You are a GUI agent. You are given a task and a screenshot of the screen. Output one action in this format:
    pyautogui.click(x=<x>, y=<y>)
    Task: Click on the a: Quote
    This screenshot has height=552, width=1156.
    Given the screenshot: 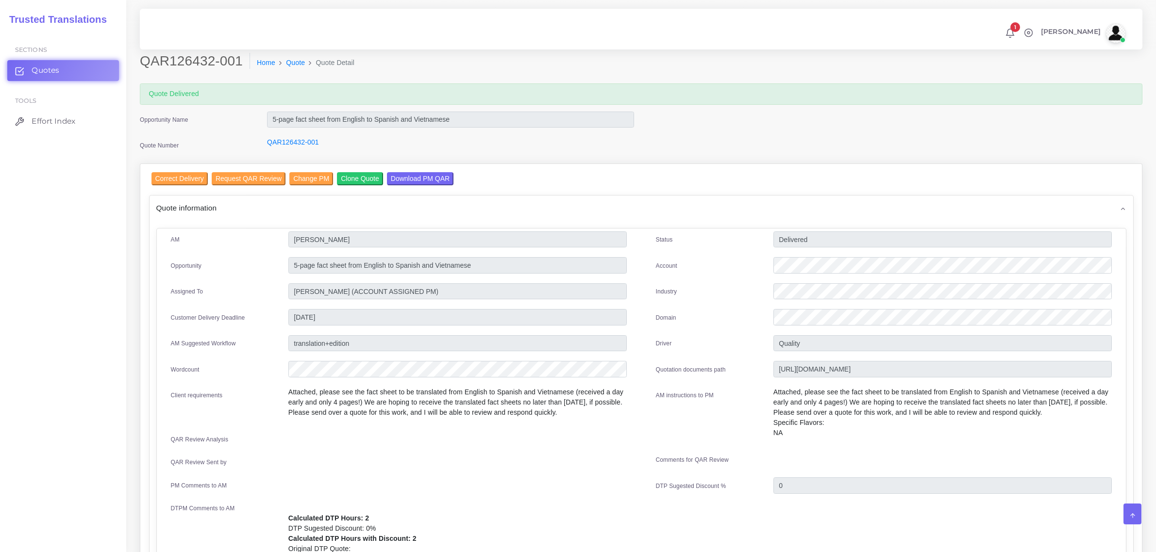 What is the action you would take?
    pyautogui.click(x=295, y=63)
    